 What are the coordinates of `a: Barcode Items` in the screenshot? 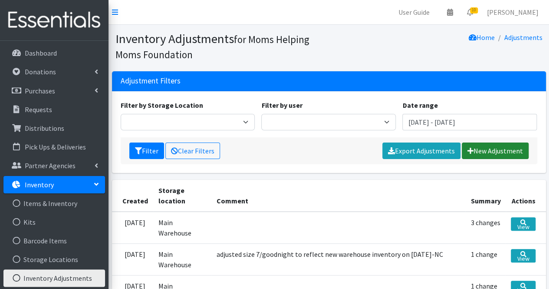 It's located at (54, 240).